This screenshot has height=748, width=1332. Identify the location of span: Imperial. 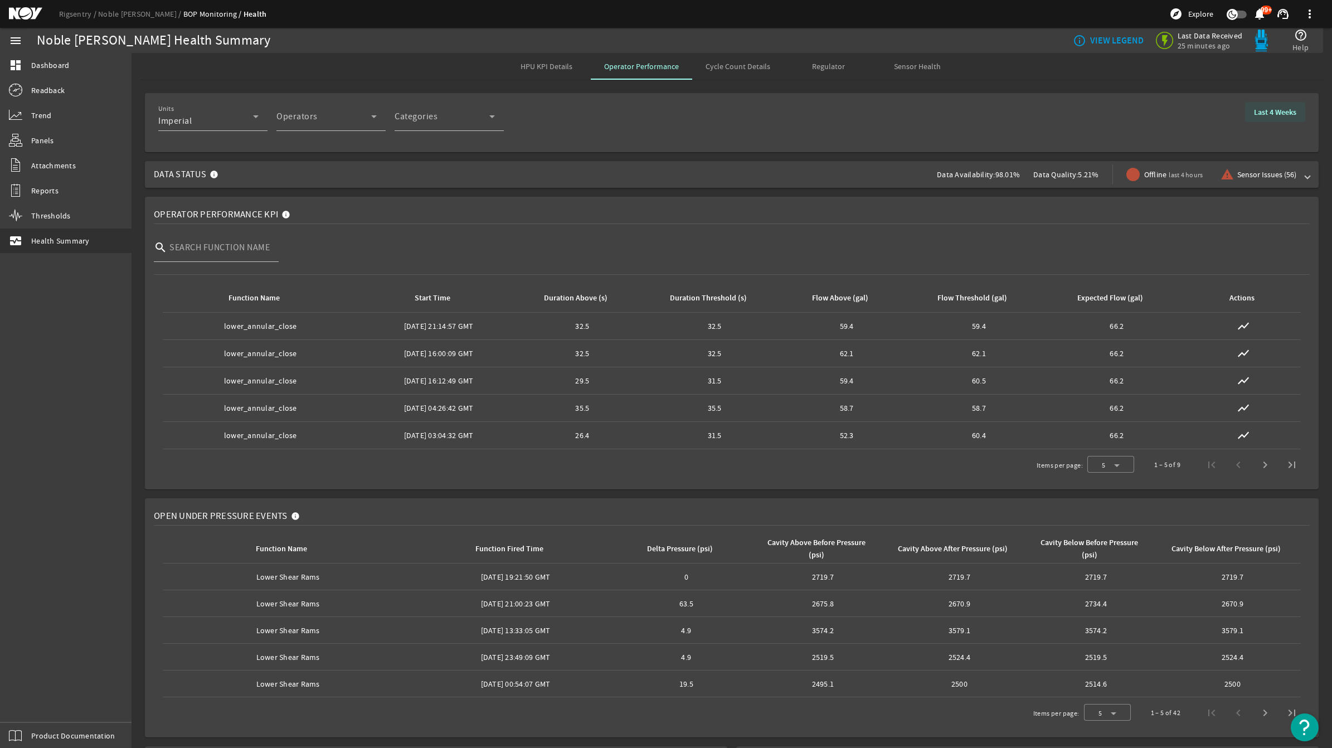
(175, 121).